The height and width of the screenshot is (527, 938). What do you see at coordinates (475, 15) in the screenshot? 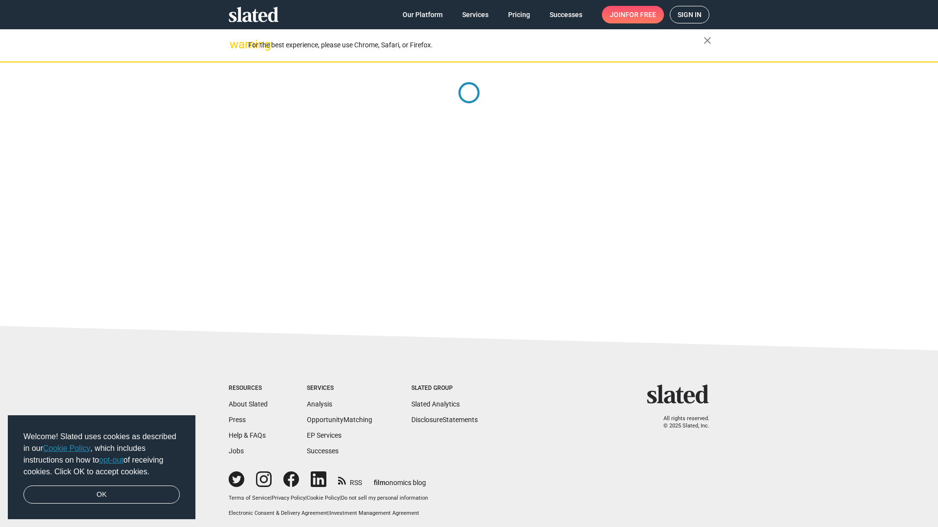
I see `a: Services` at bounding box center [475, 15].